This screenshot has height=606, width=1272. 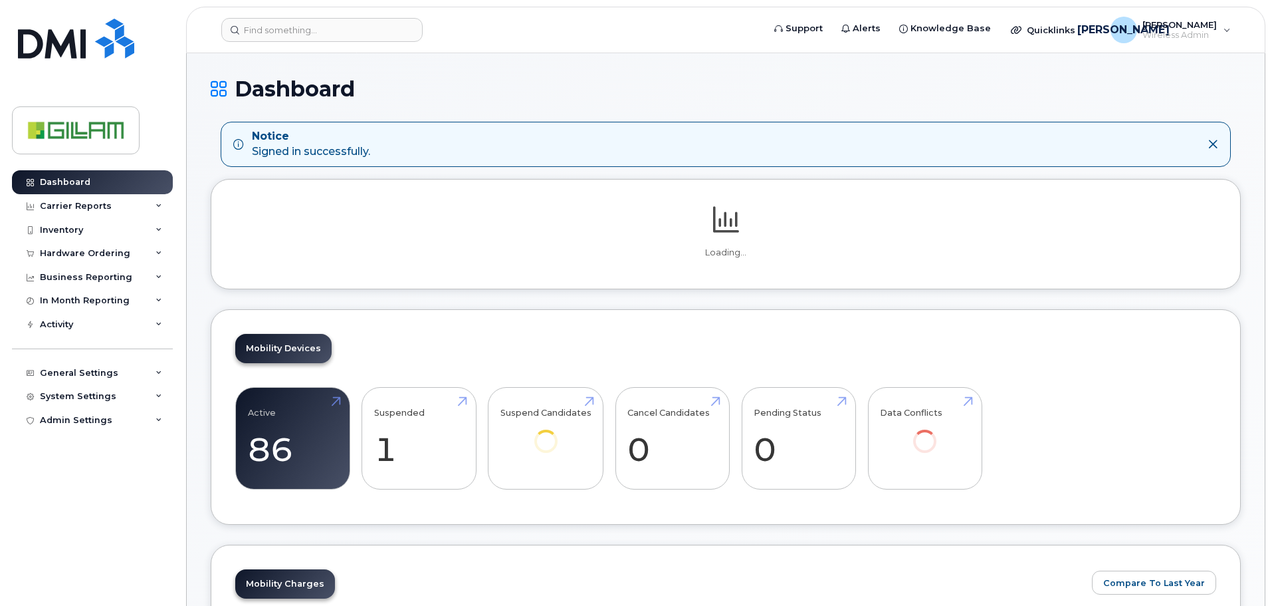 What do you see at coordinates (311, 144) in the screenshot?
I see `div: Signed in successfully.` at bounding box center [311, 144].